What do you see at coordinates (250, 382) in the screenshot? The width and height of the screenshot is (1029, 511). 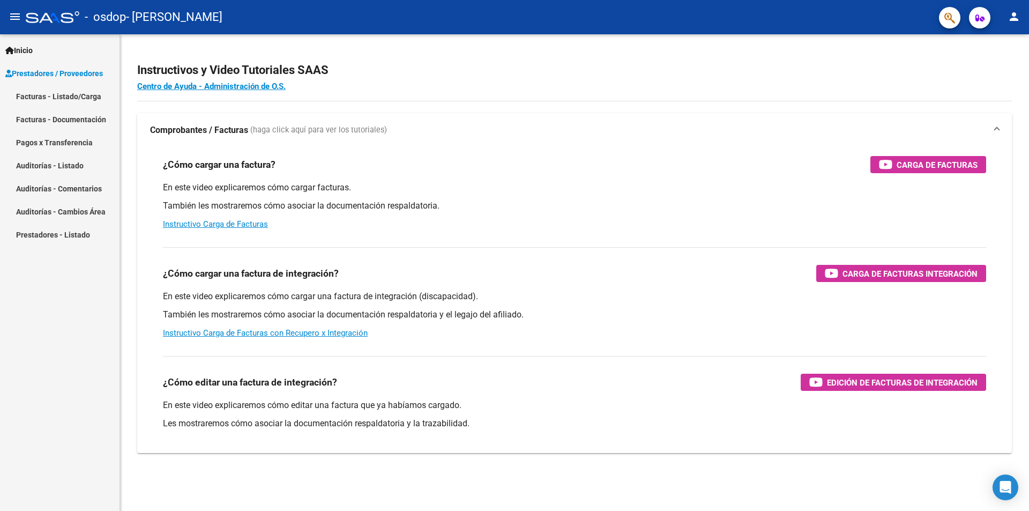 I see `h3: ¿Cómo editar una factura de integración?` at bounding box center [250, 382].